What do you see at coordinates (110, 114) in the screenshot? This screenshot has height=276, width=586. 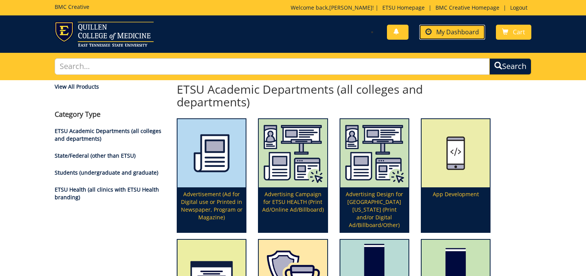 I see `h4: Category Type` at bounding box center [110, 114].